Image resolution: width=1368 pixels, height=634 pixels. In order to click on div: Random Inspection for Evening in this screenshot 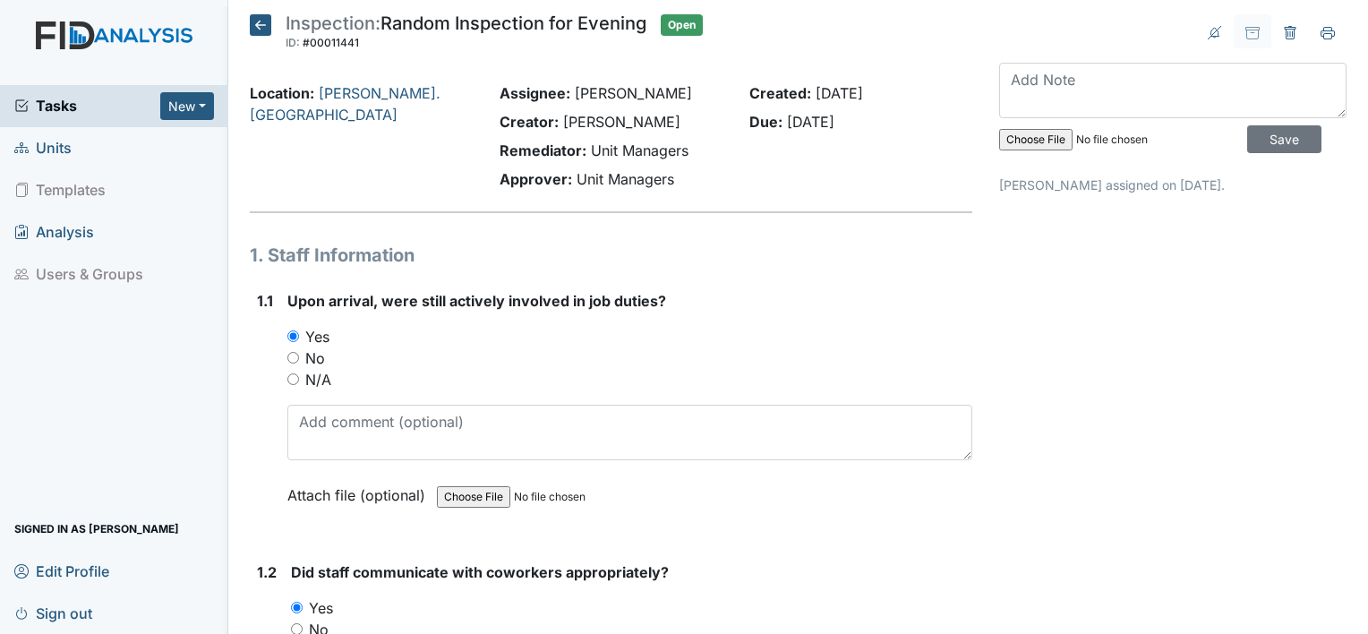, I will do `click(465, 34)`.